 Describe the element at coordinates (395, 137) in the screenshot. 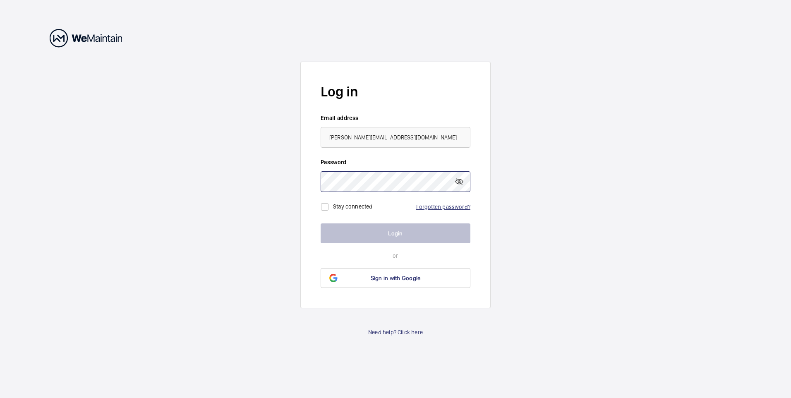

I see `input: Your email address` at that location.